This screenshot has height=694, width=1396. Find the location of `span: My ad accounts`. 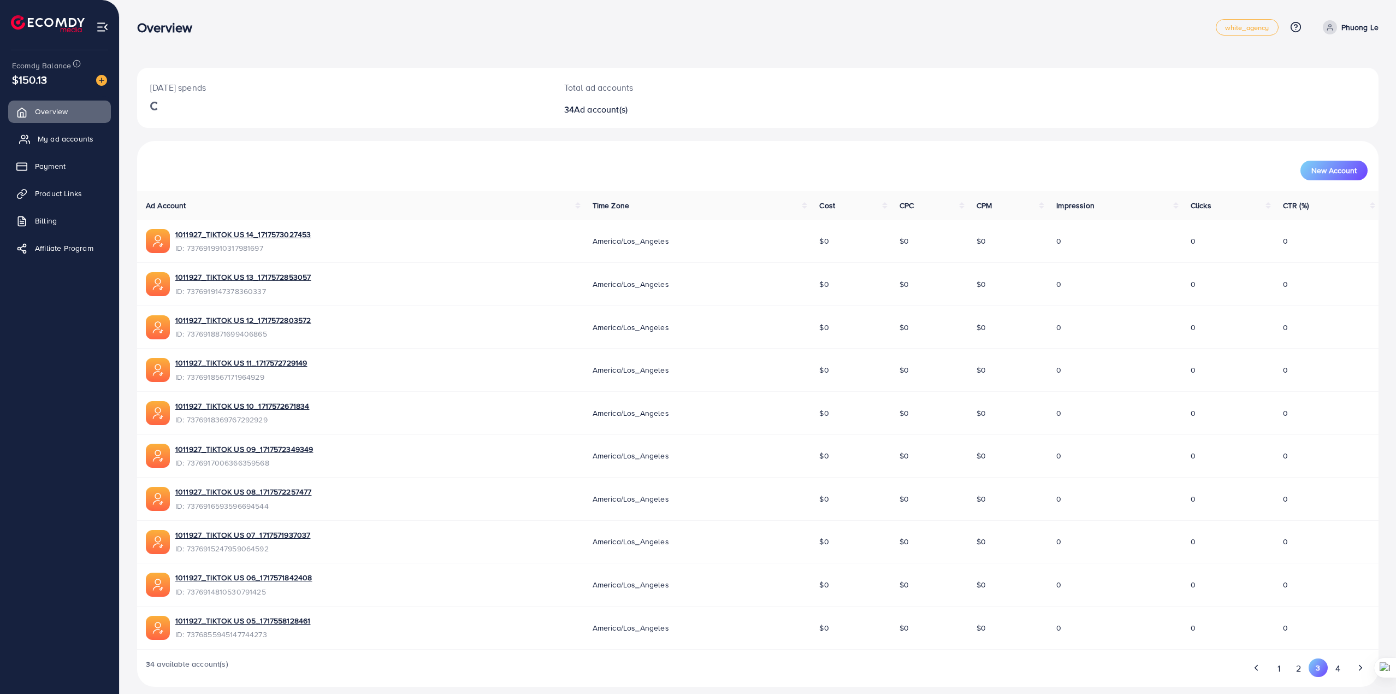

span: My ad accounts is located at coordinates (66, 139).